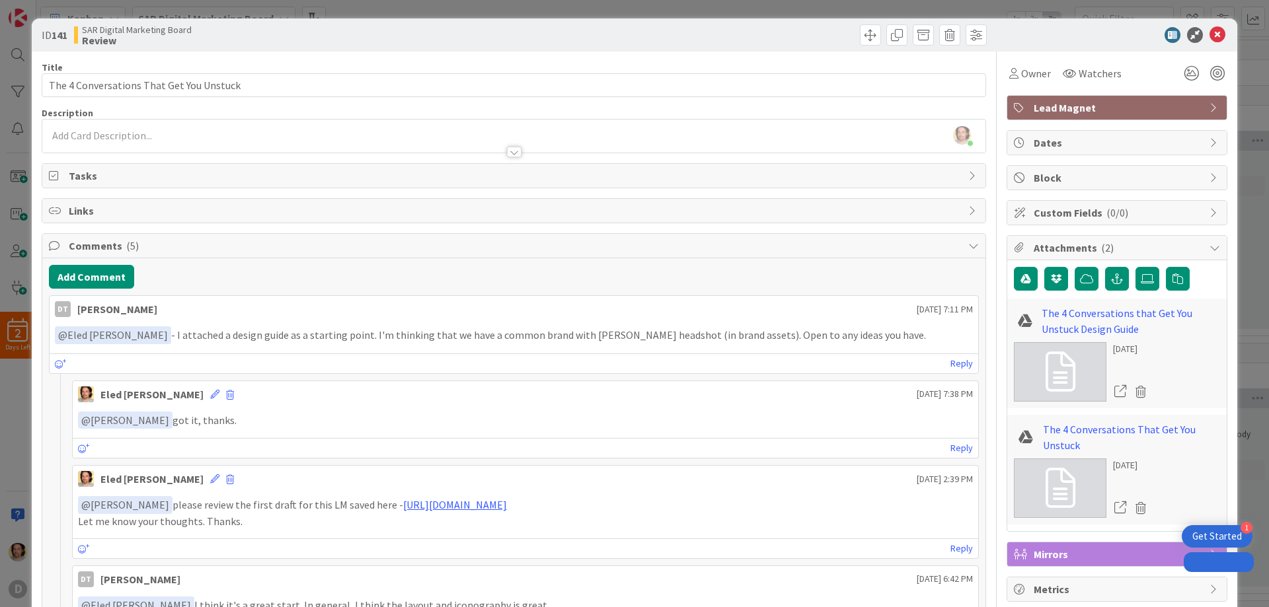 The height and width of the screenshot is (607, 1269). What do you see at coordinates (67, 113) in the screenshot?
I see `span: Description` at bounding box center [67, 113].